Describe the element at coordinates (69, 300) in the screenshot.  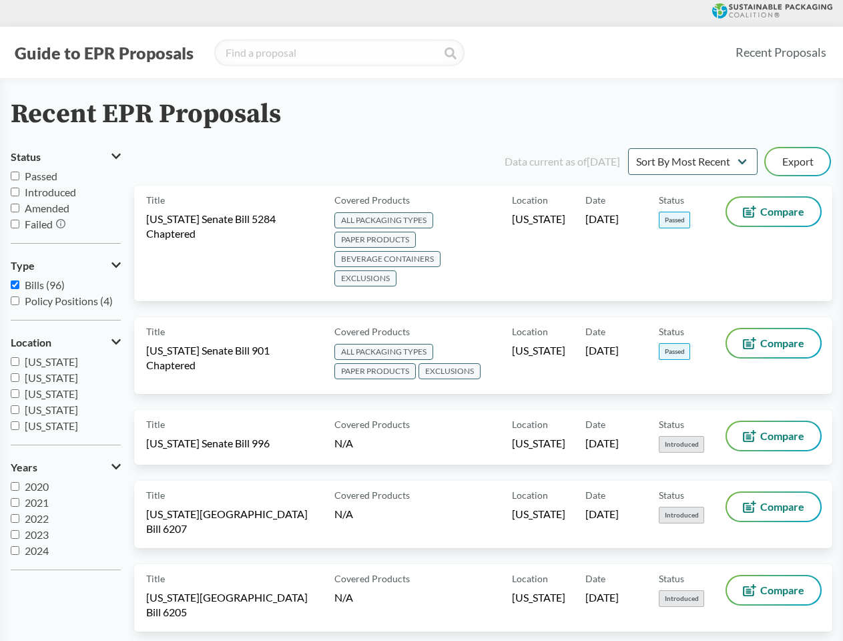
I see `span: Policy Positions (4)` at that location.